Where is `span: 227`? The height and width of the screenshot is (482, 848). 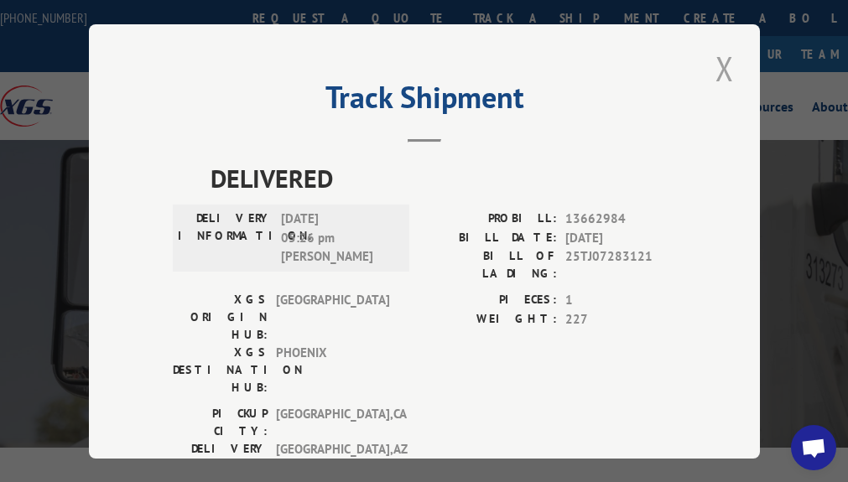 span: 227 is located at coordinates (621, 319).